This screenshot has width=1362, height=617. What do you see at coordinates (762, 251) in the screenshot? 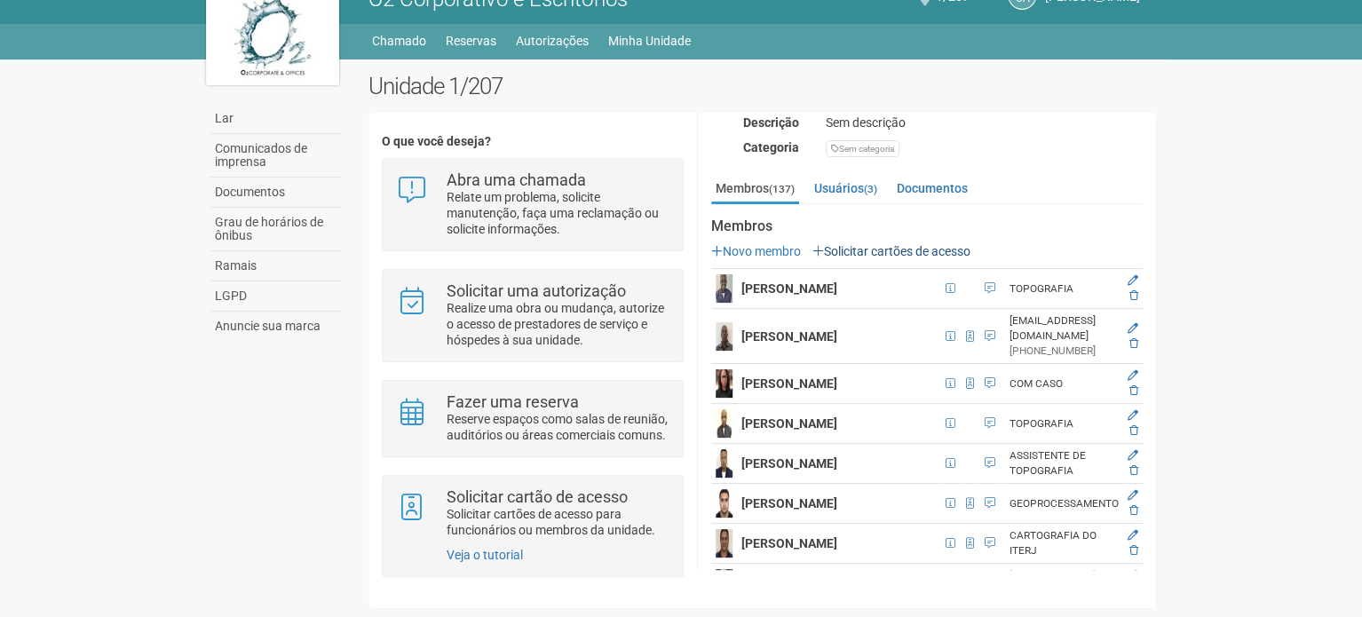
I see `font: Novo membro` at bounding box center [762, 251].